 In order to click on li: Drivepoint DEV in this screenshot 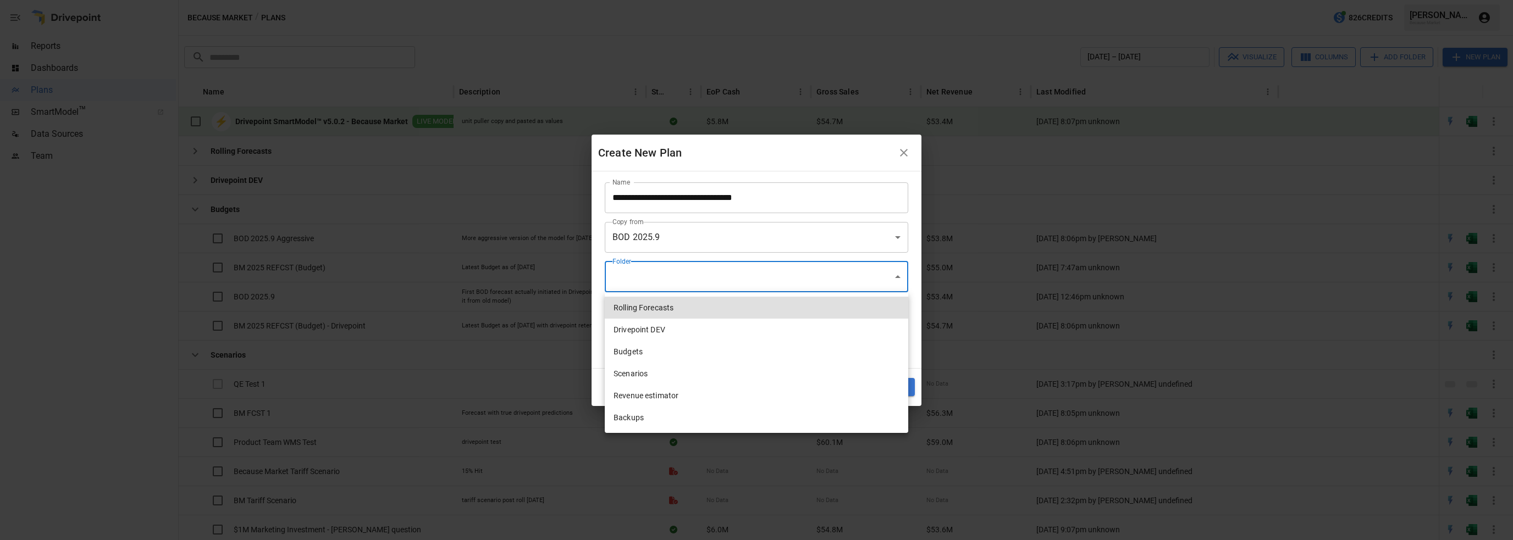, I will do `click(756, 330)`.